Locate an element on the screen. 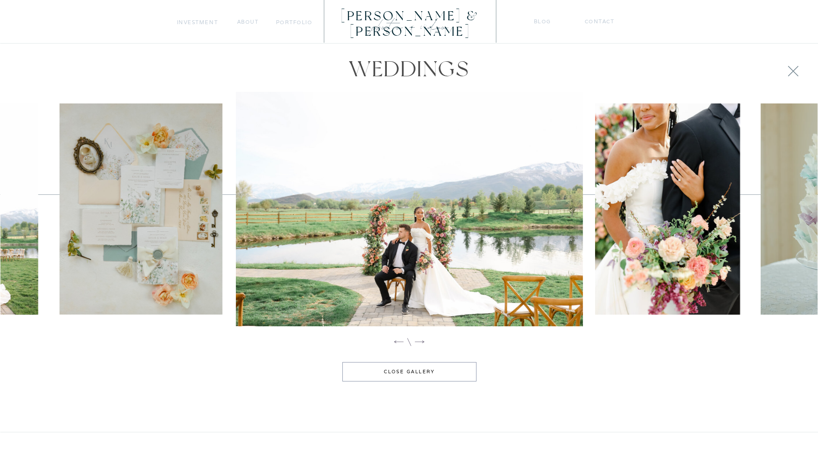 The height and width of the screenshot is (450, 818). a: Contact is located at coordinates (600, 21).